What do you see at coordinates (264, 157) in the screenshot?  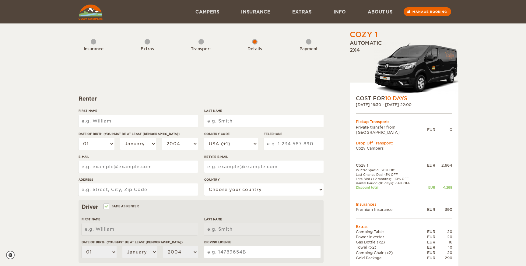 I see `label: Retype E-mail` at bounding box center [264, 157].